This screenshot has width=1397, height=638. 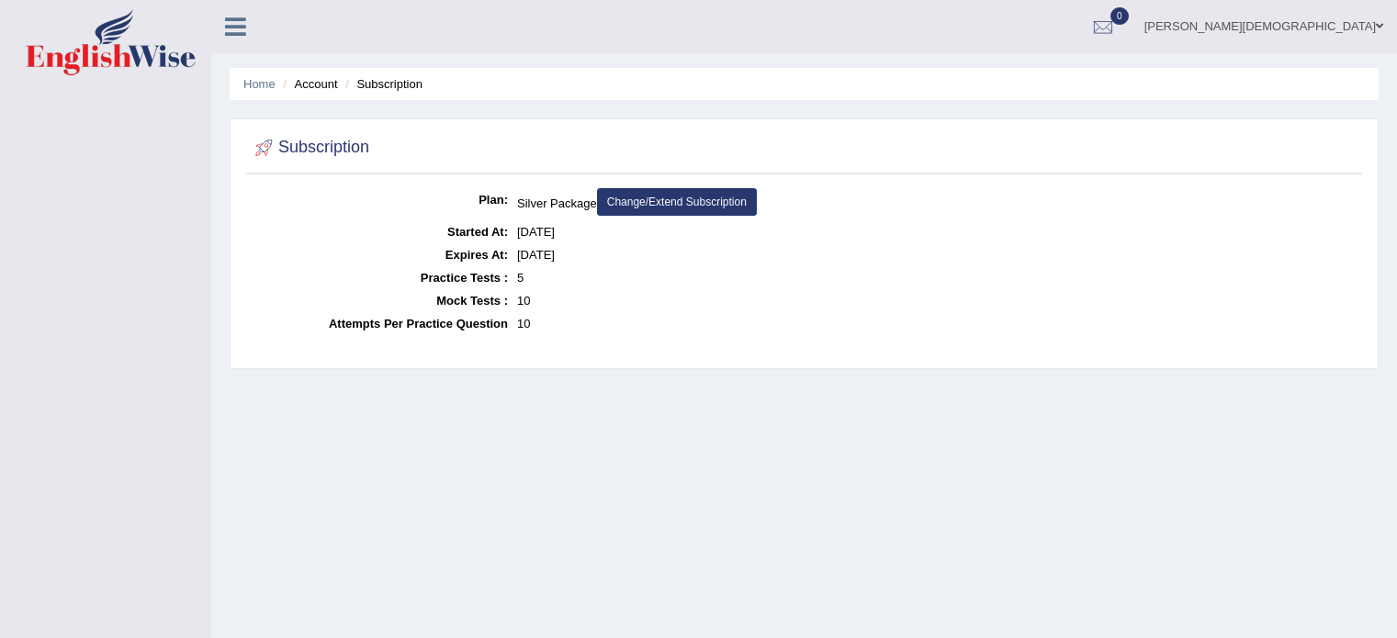 I want to click on dd: 5, so click(x=937, y=277).